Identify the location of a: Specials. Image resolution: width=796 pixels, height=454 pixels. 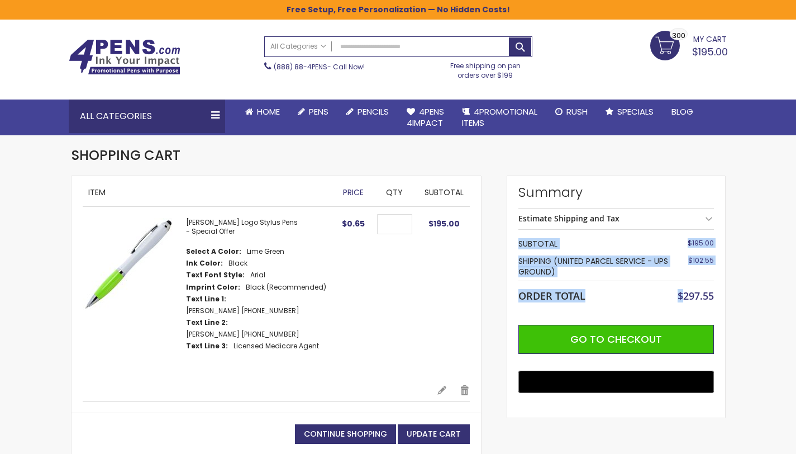
(629, 112).